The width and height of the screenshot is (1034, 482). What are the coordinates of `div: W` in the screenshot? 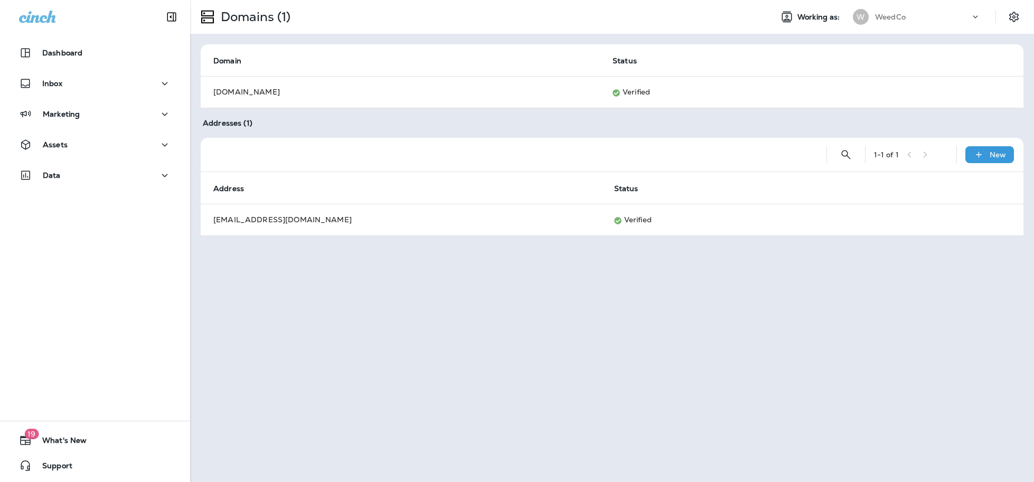 It's located at (861, 17).